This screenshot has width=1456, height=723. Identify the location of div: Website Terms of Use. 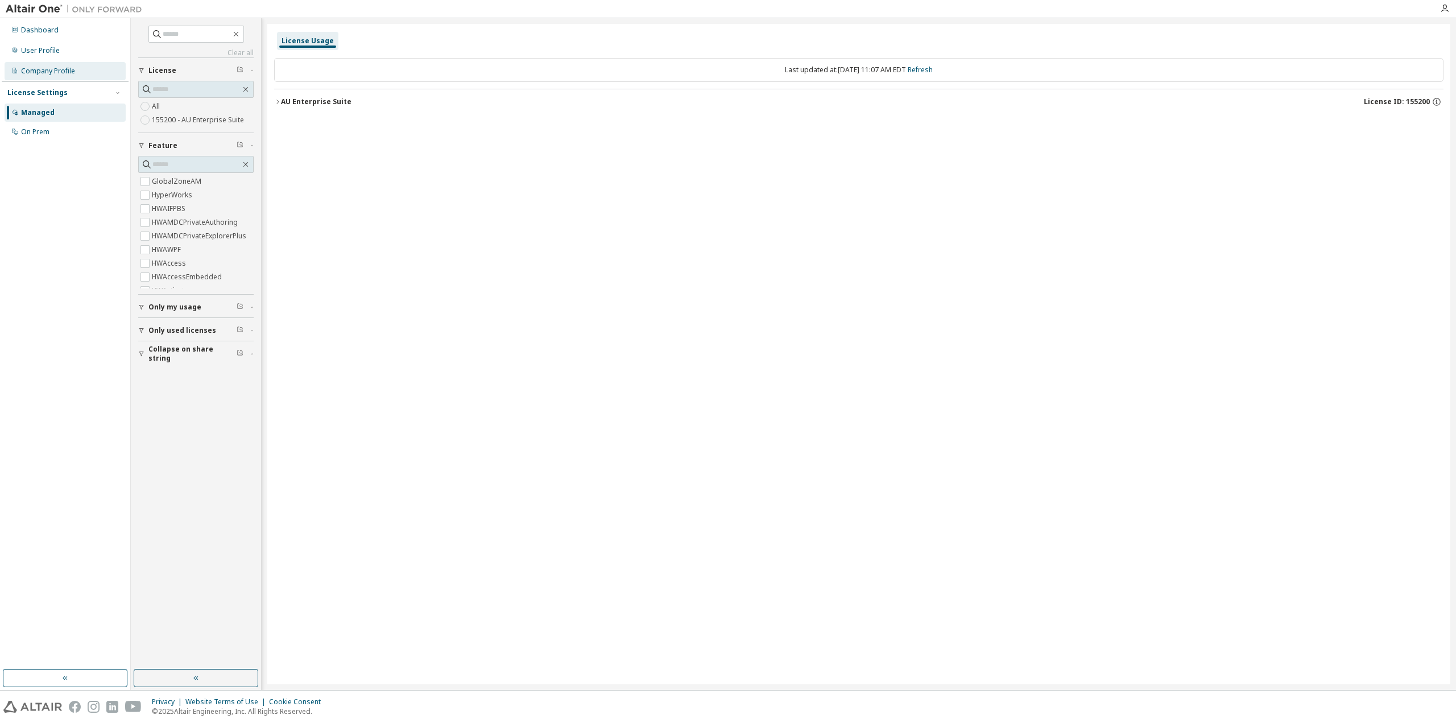
(227, 702).